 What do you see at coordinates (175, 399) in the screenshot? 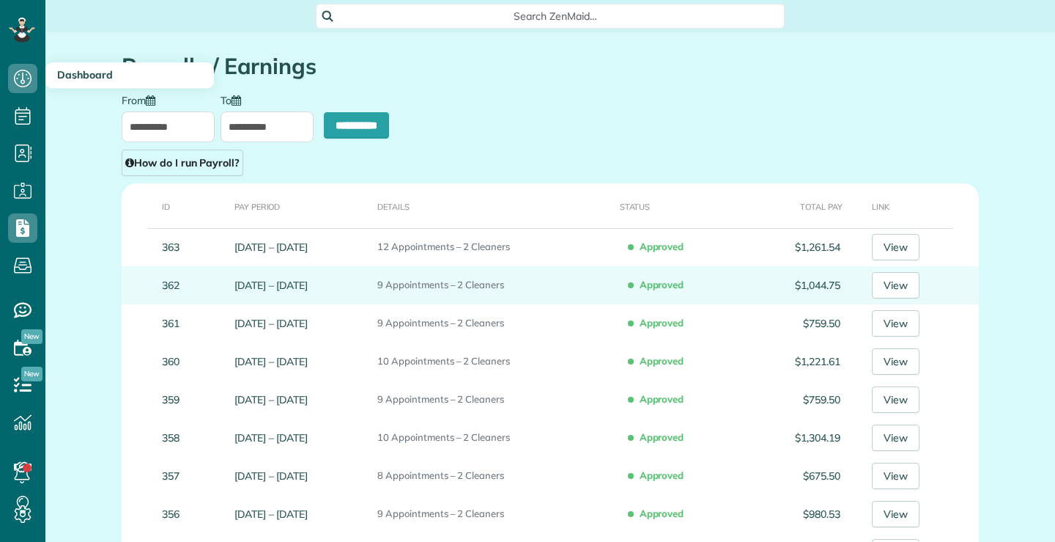
I see `td: 359` at bounding box center [175, 399].